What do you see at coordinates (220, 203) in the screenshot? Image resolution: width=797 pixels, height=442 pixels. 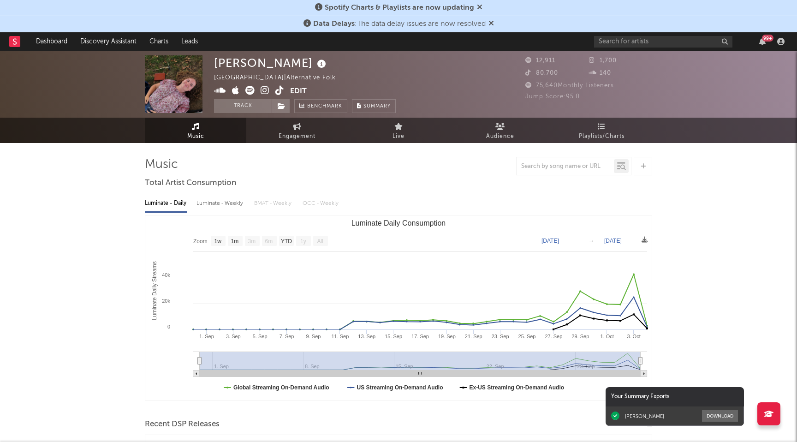 I see `div: Luminate - Weekly` at bounding box center [220, 203].